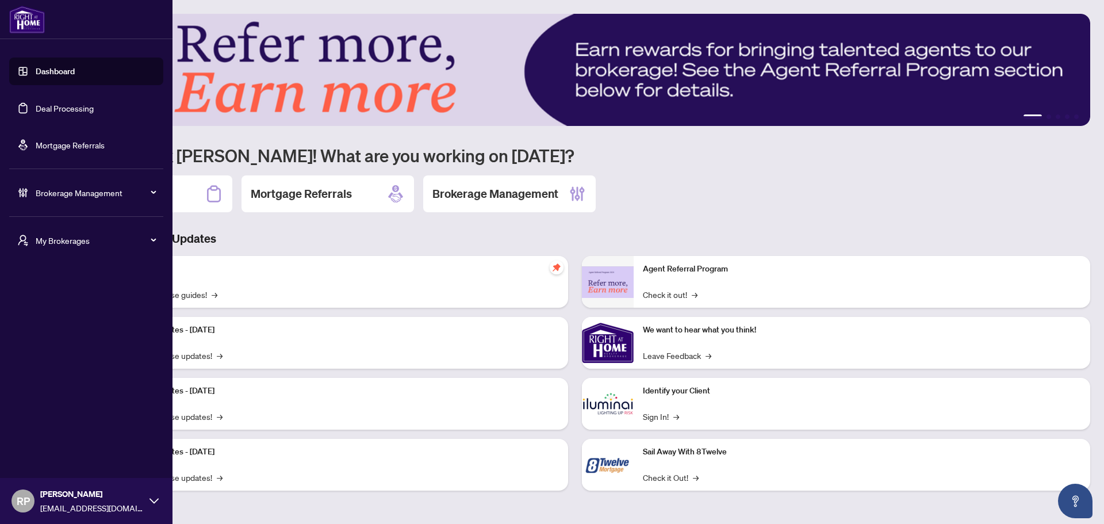 This screenshot has height=524, width=1104. What do you see at coordinates (1077, 117) in the screenshot?
I see `button: 5` at bounding box center [1077, 117].